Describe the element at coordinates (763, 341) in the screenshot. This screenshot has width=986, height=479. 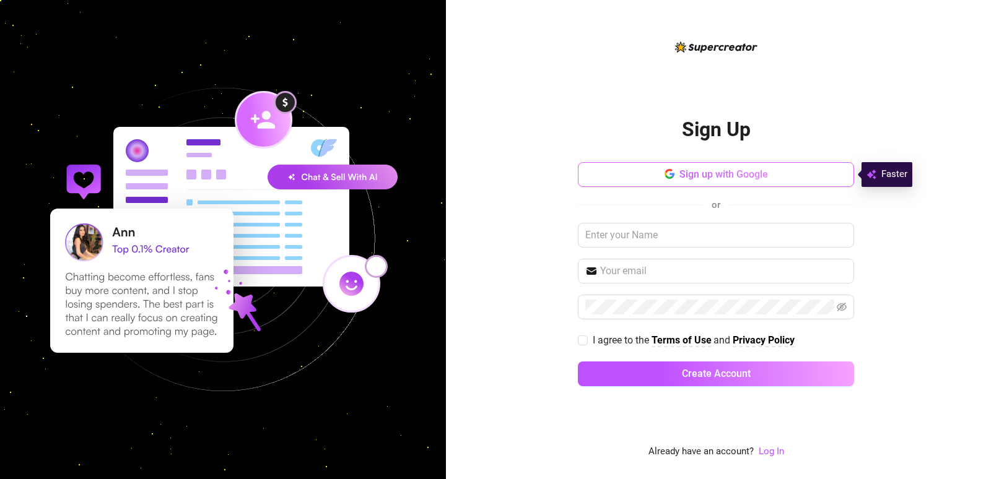
I see `a: Privacy Policy` at that location.